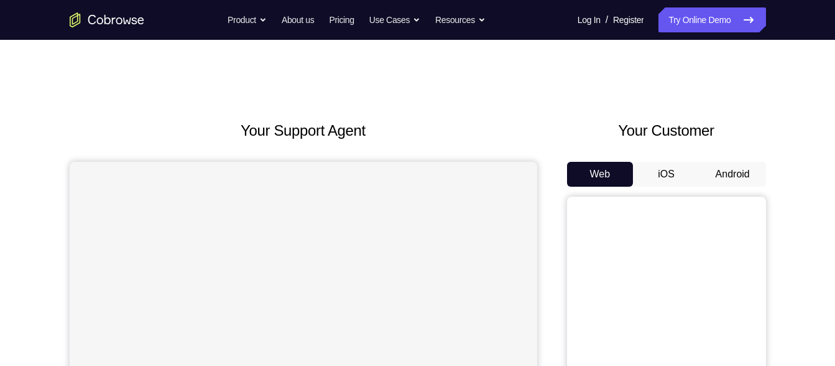 The image size is (835, 366). I want to click on h2: Your Customer, so click(666, 131).